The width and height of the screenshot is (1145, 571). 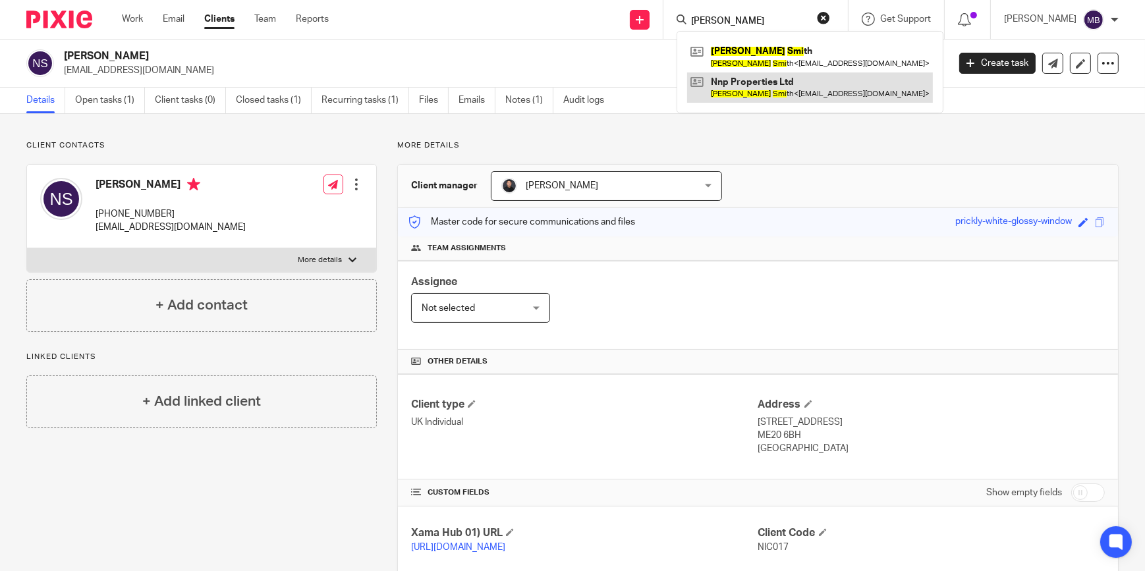 I want to click on p: Linked clients, so click(x=202, y=357).